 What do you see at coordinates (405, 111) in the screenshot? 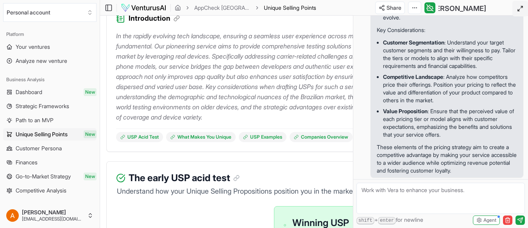
I see `strong: Value Proposition` at bounding box center [405, 111].